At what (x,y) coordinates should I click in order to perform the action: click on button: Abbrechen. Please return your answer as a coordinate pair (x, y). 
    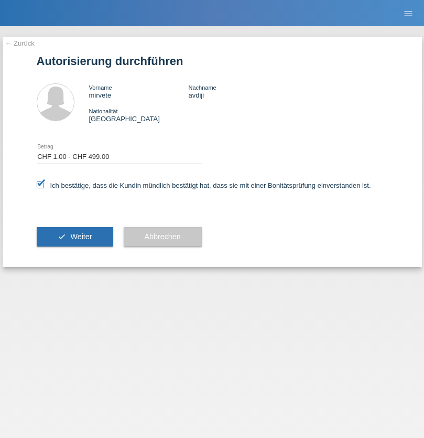
    Looking at the image, I should click on (163, 237).